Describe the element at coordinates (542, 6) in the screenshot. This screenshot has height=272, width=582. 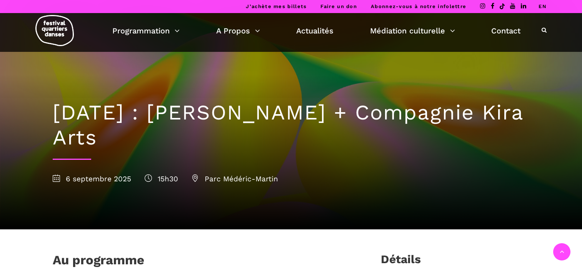
I see `a: EN` at that location.